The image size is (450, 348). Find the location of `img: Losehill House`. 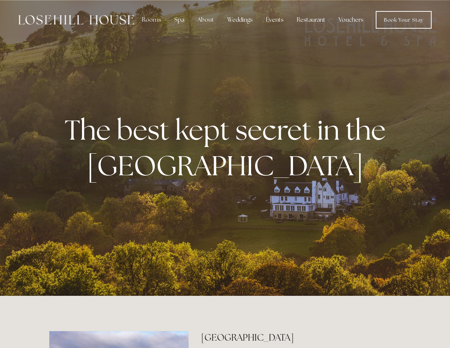

img: Losehill House is located at coordinates (76, 20).